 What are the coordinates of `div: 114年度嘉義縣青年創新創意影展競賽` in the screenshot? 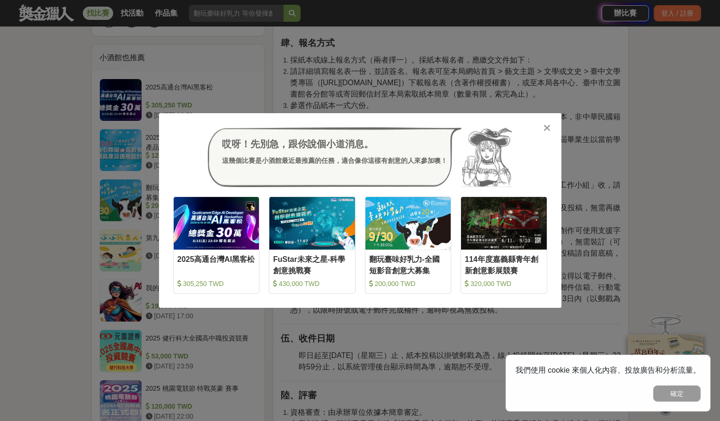 It's located at (504, 264).